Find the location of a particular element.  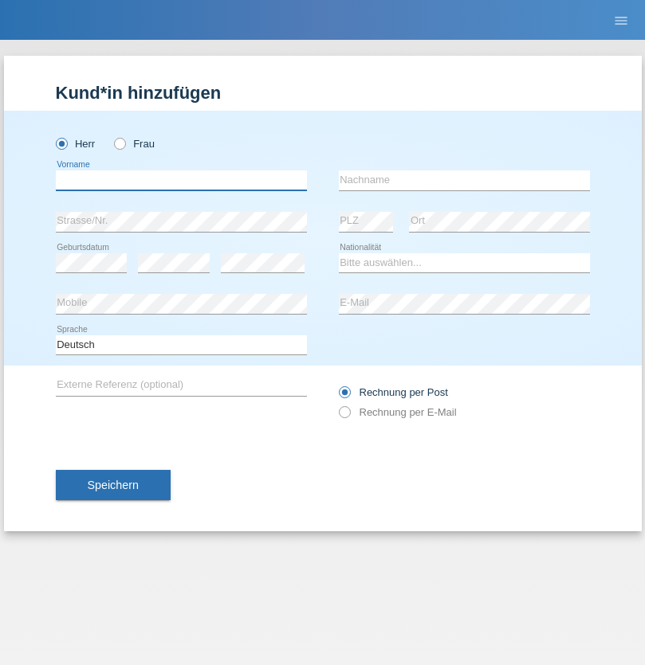

label: Frau is located at coordinates (134, 143).